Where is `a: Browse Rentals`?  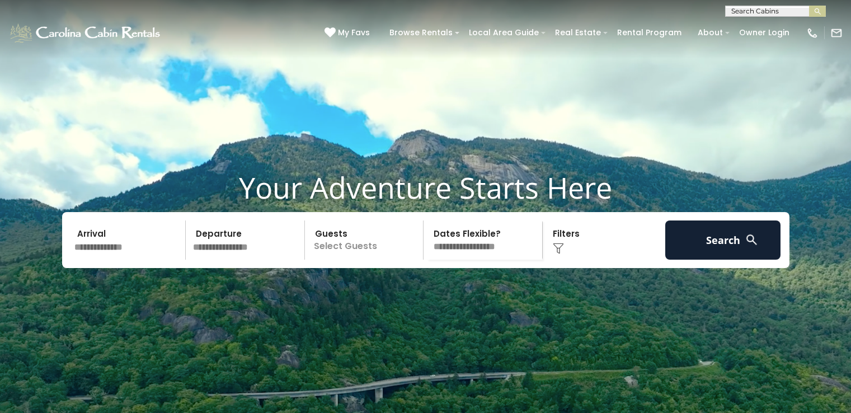 a: Browse Rentals is located at coordinates (421, 32).